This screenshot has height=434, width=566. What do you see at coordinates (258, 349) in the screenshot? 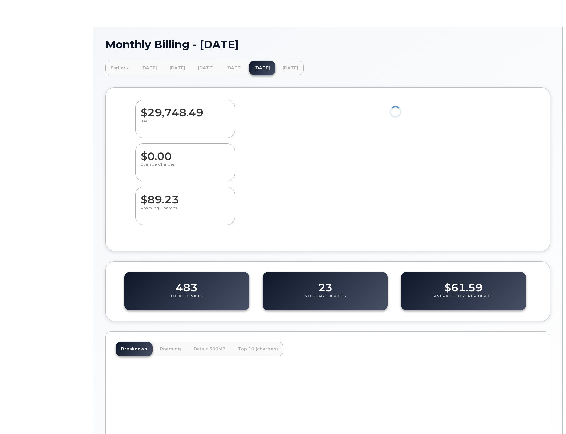
I see `a: Top 10 (charges)` at bounding box center [258, 349].